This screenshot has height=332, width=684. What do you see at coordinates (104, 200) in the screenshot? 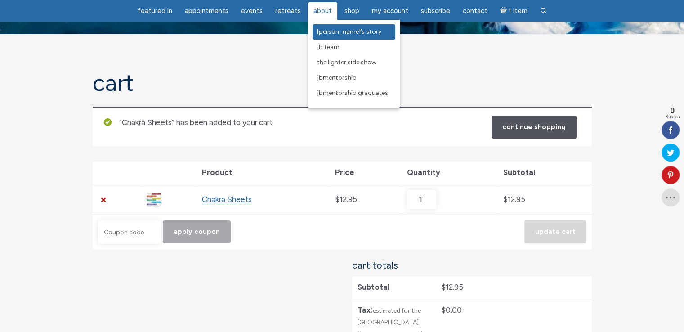
I see `a: Remove Chakra Sheets from cart` at bounding box center [104, 200].